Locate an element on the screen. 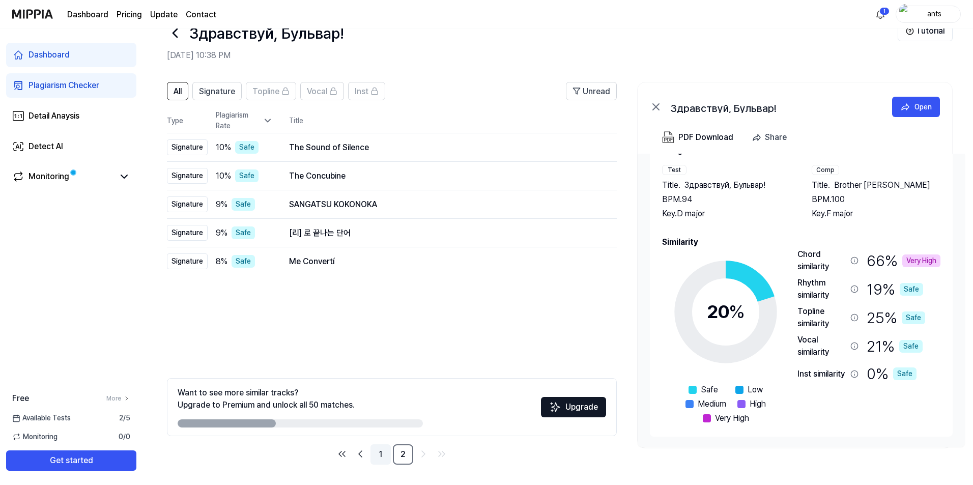 The width and height of the screenshot is (973, 485). button: Open is located at coordinates (916, 107).